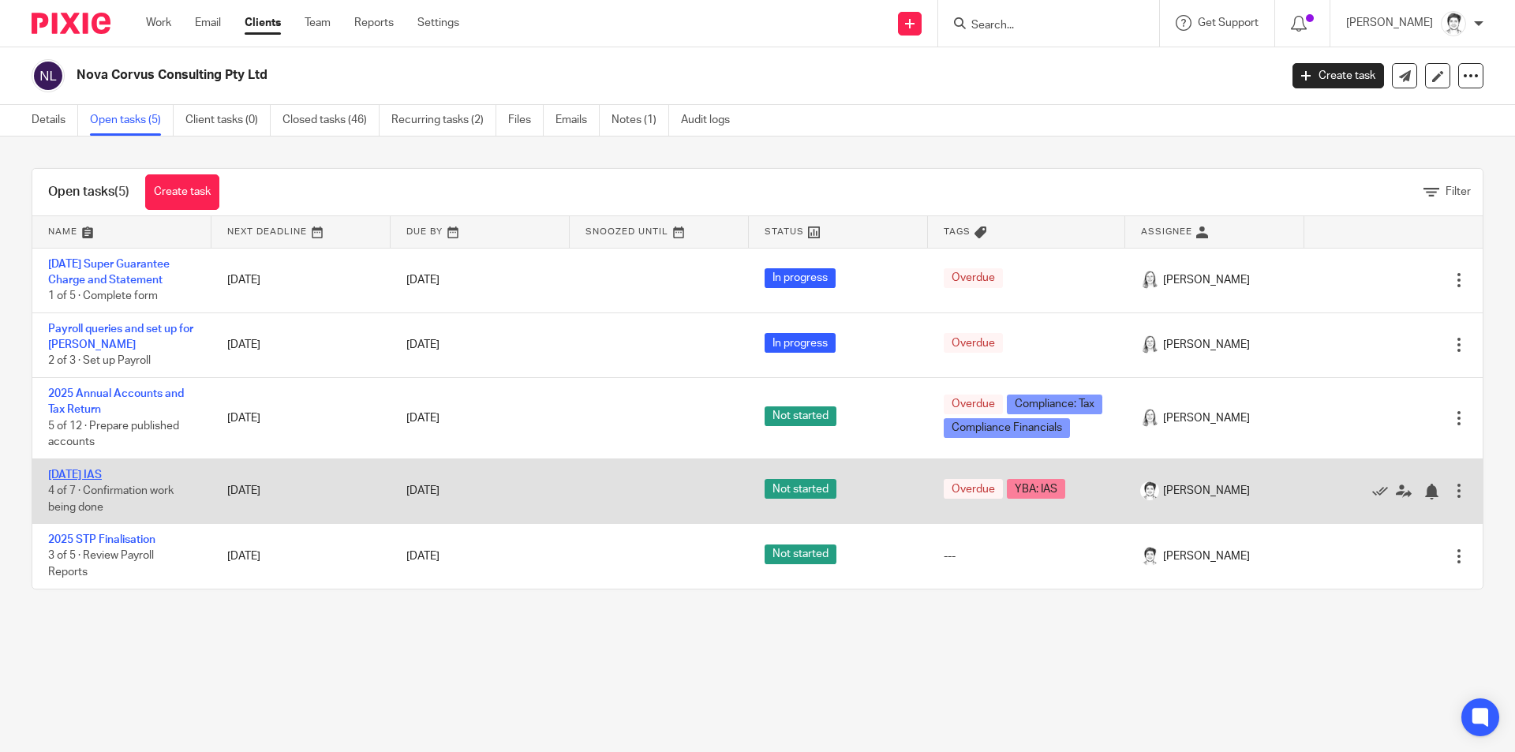 This screenshot has width=1515, height=752. I want to click on span: Filter, so click(1458, 192).